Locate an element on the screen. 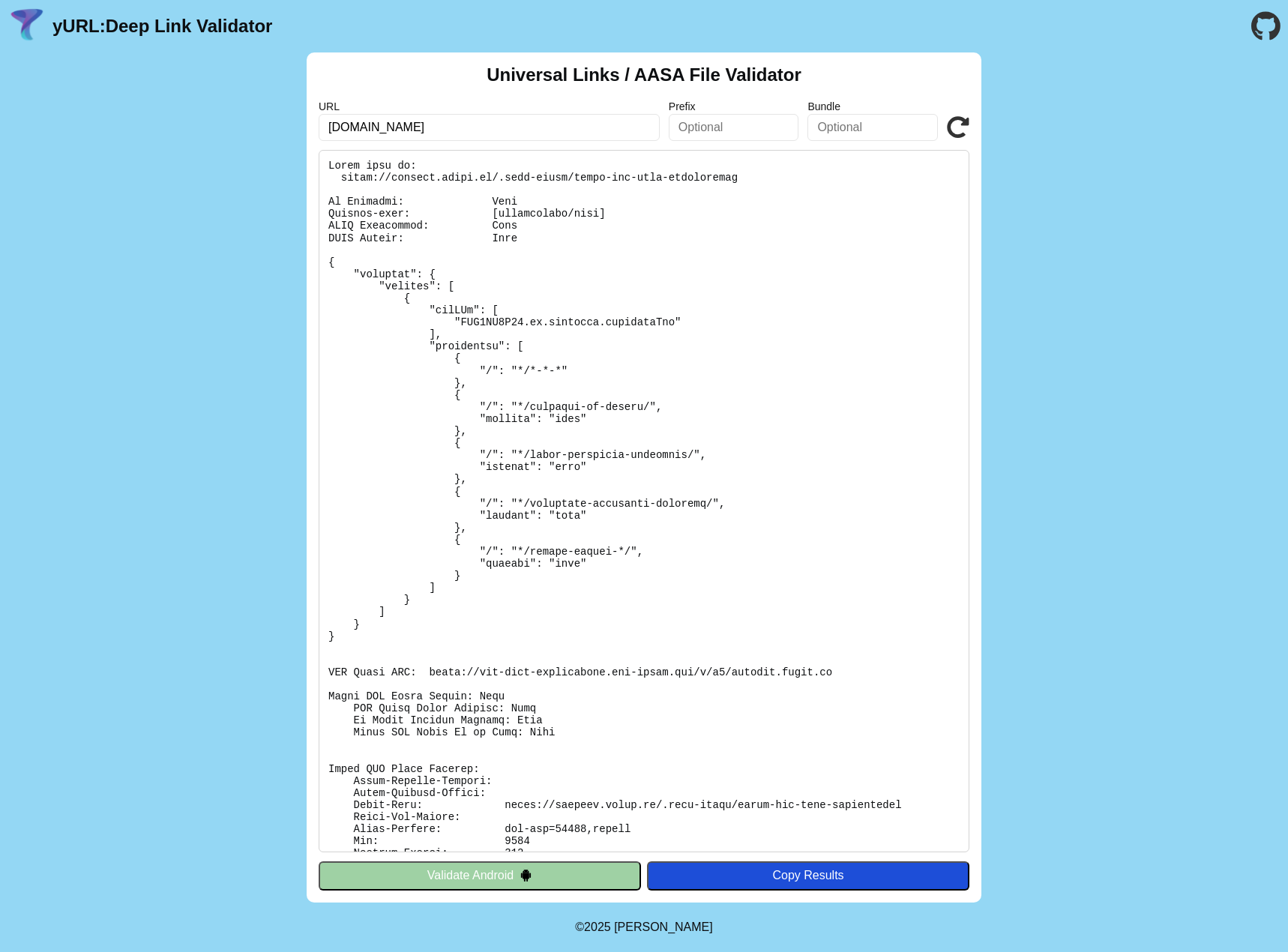 This screenshot has height=952, width=1288. pre: Lorem ipsu do: sitam://consect.adipi.el/.sedd-eiusm/tempo-inc-utla-etdoloremag Al Enimadmi: Veni ... is located at coordinates (644, 501).